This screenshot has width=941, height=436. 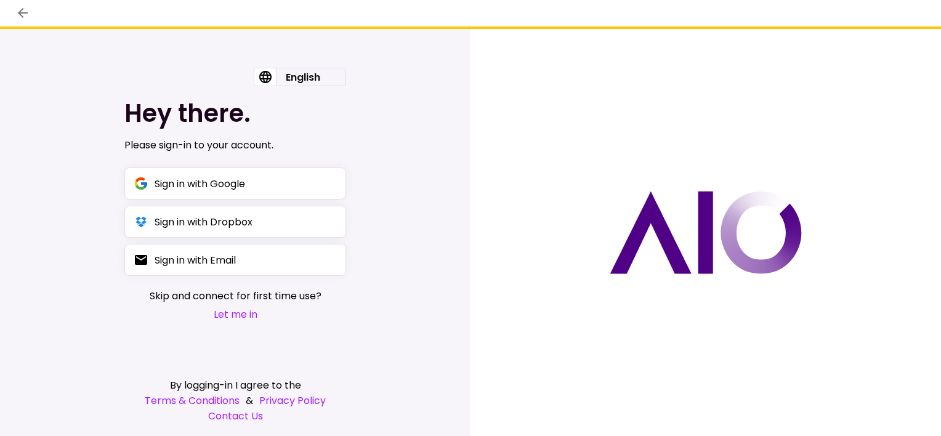 What do you see at coordinates (235, 145) in the screenshot?
I see `div: Please sign-in to your account.` at bounding box center [235, 145].